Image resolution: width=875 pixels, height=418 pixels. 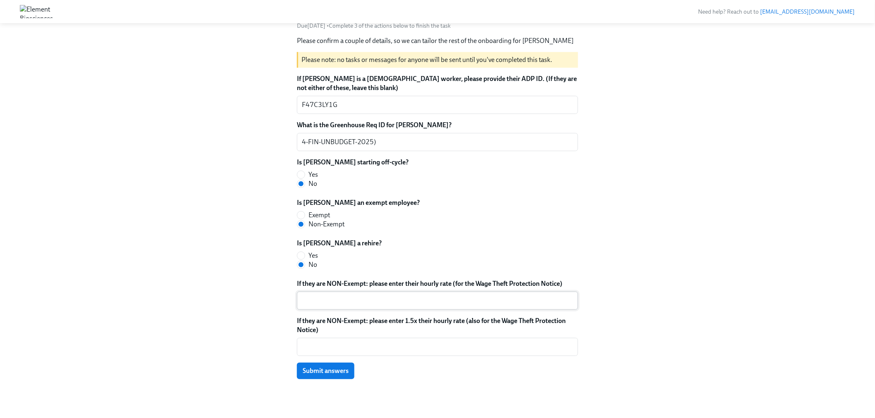 I want to click on img: Element Biosciences, so click(x=36, y=12).